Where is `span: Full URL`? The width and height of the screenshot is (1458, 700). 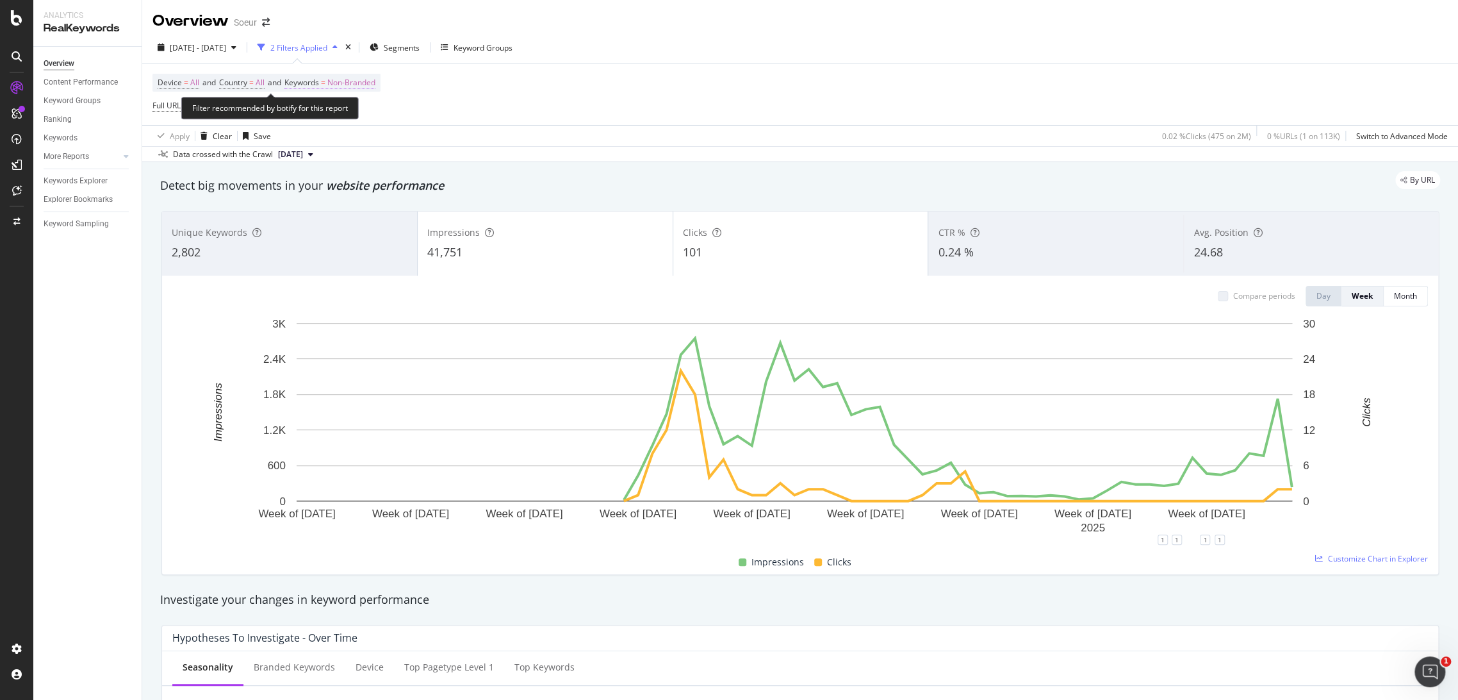
span: Full URL is located at coordinates (167, 105).